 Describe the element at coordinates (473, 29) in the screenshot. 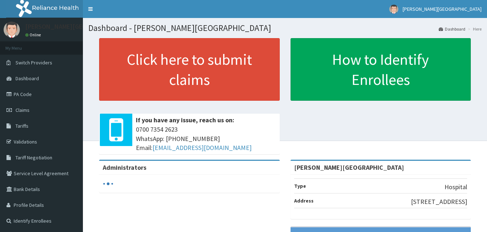

I see `li: Here` at that location.